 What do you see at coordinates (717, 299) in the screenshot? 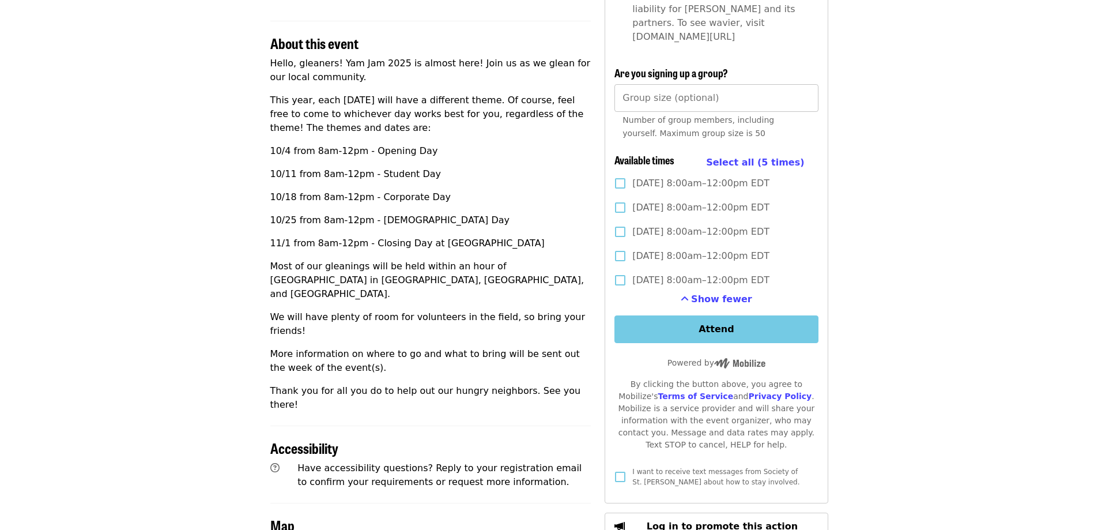
I see `button: See more timeslots` at bounding box center [717, 299].